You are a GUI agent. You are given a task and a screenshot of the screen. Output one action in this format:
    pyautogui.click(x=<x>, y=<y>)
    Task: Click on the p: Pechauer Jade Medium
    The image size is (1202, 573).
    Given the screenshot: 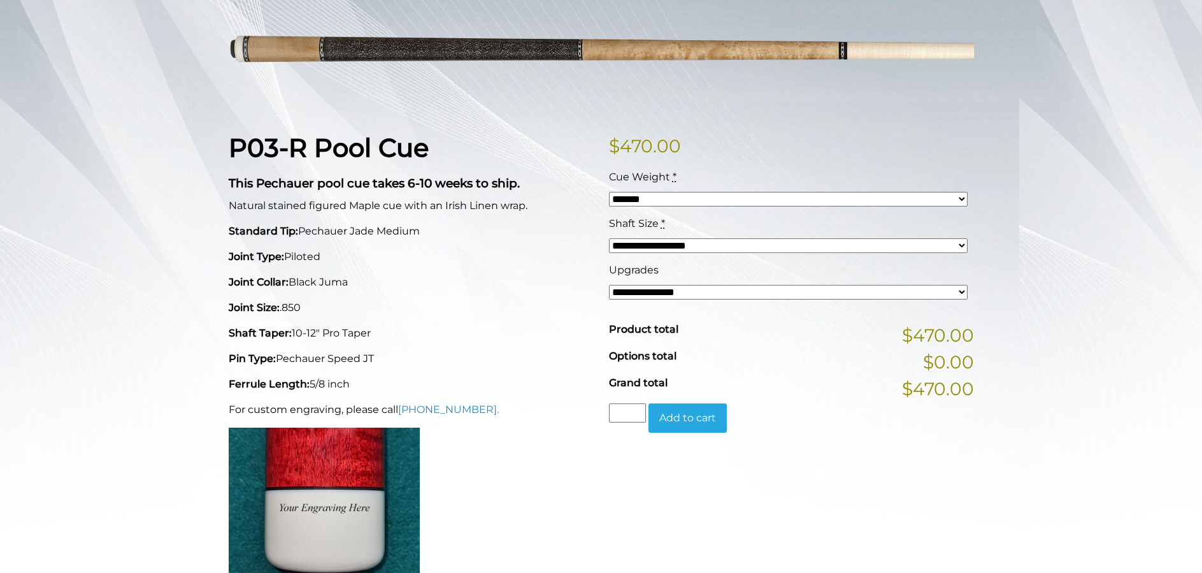 What is the action you would take?
    pyautogui.click(x=411, y=231)
    